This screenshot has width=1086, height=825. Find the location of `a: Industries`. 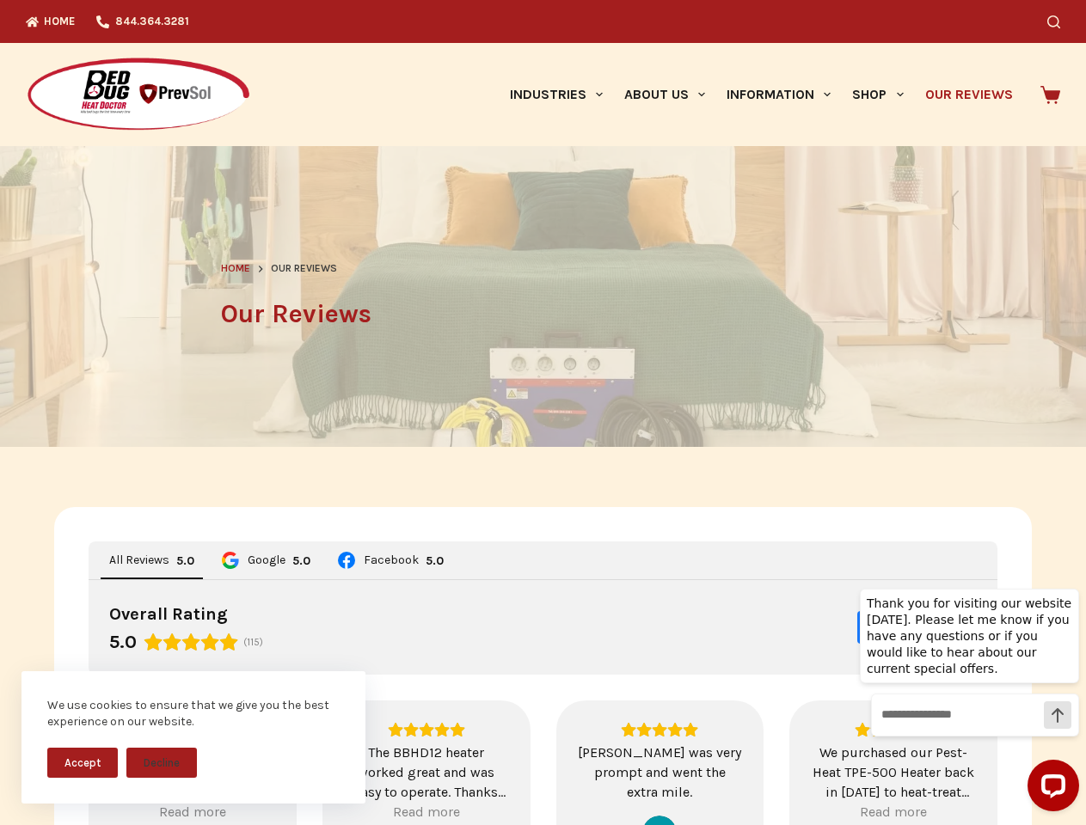

a: Industries is located at coordinates (555, 95).